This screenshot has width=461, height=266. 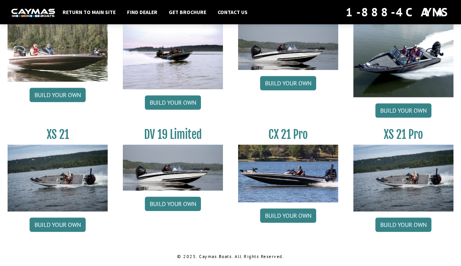 I want to click on img: DV_20_from_website_for_caymas_connect.png, so click(x=404, y=60).